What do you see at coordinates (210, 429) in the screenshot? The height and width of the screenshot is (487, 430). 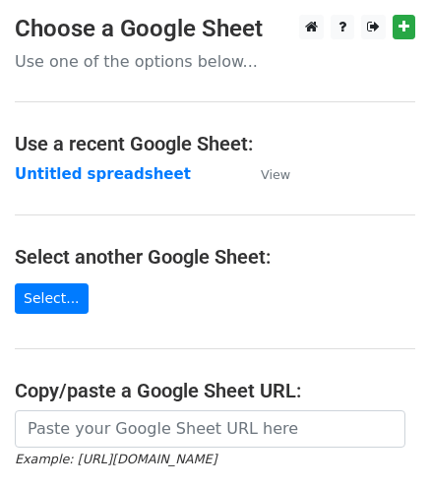 I see `input: Paste your Google Sheet URL here` at bounding box center [210, 429].